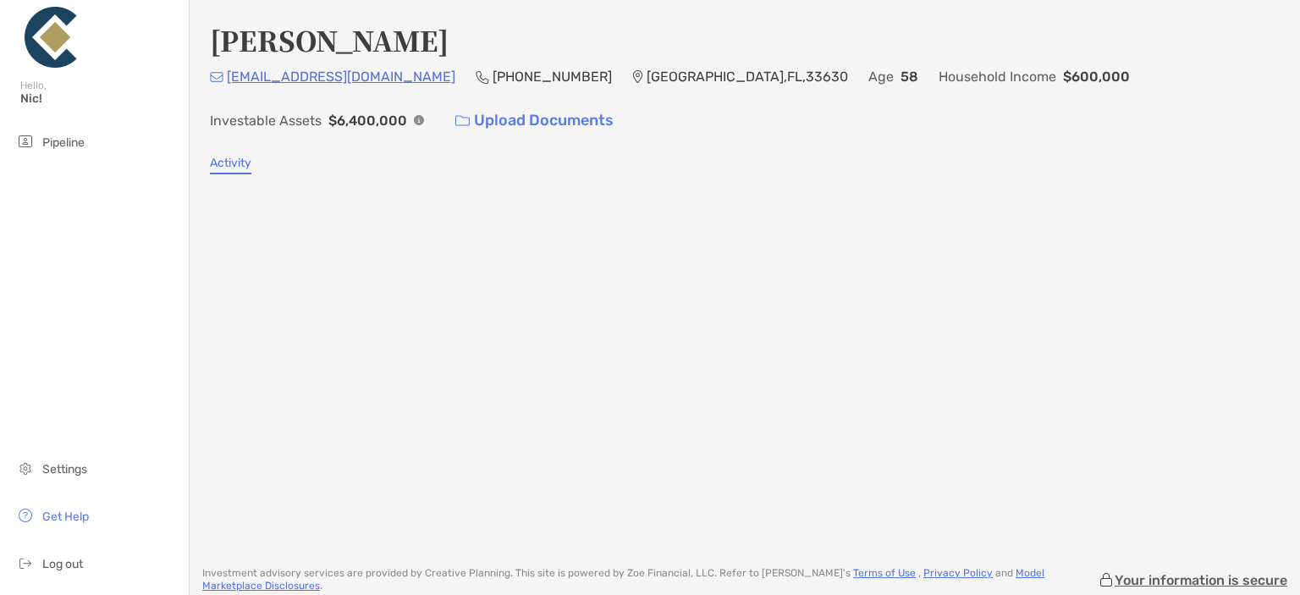 The height and width of the screenshot is (595, 1300). What do you see at coordinates (419, 120) in the screenshot?
I see `img: Info Icon` at bounding box center [419, 120].